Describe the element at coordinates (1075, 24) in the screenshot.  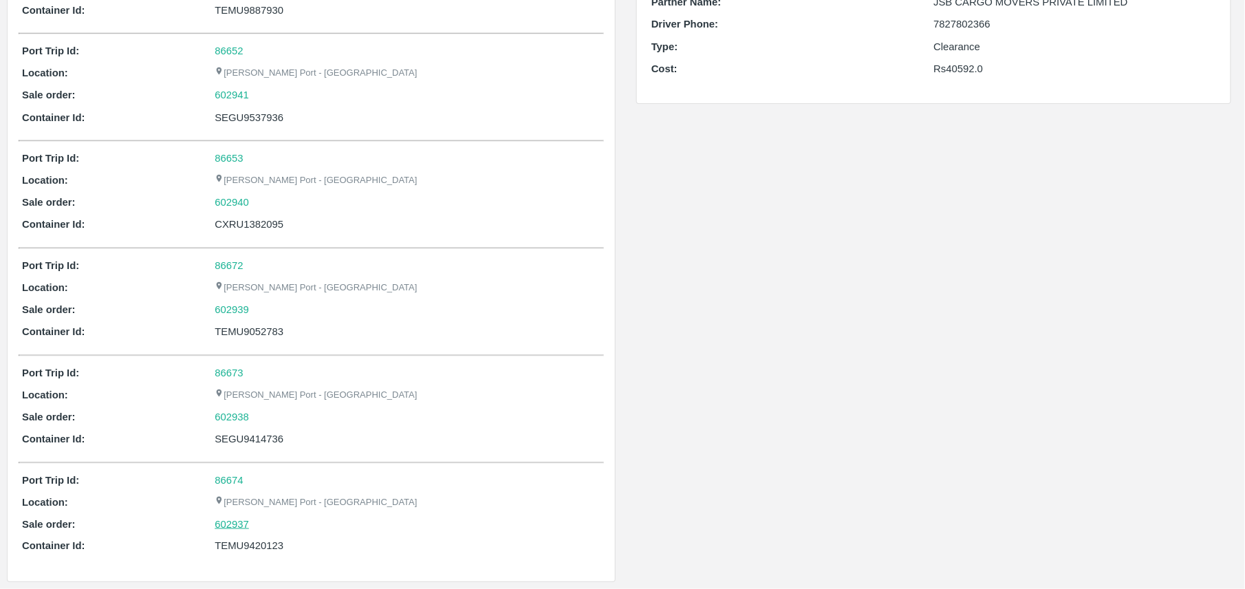
I see `p: 7827802366` at that location.